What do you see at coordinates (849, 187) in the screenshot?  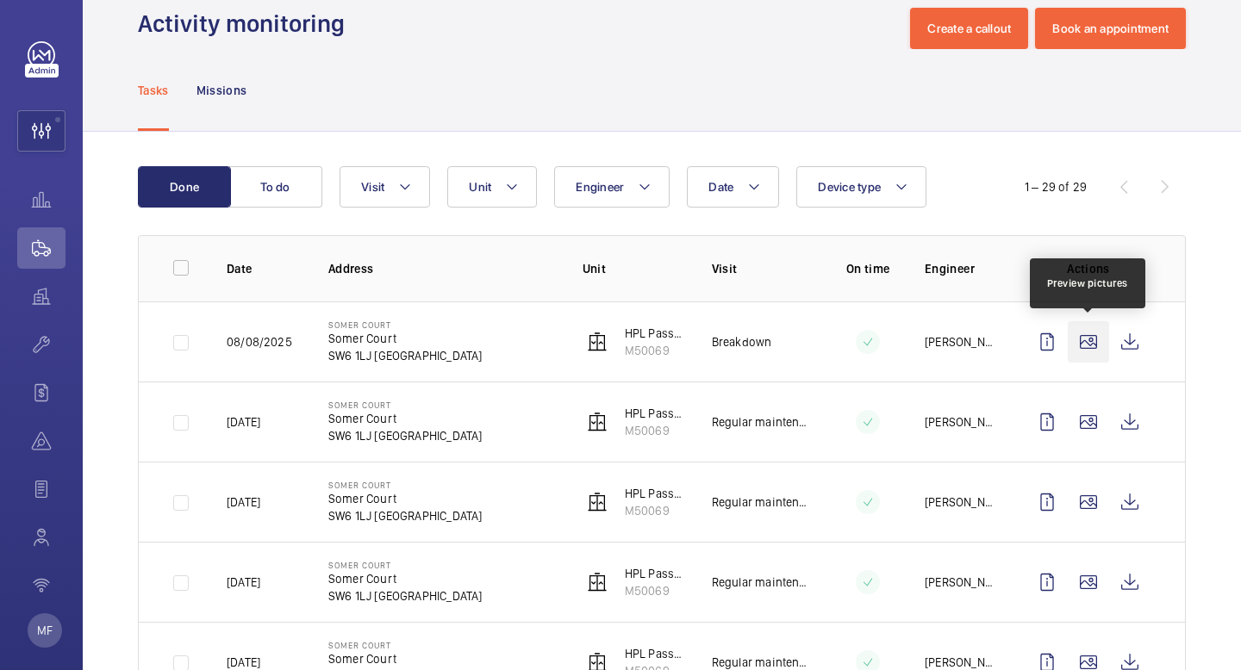 I see `span: Device type` at bounding box center [849, 187].